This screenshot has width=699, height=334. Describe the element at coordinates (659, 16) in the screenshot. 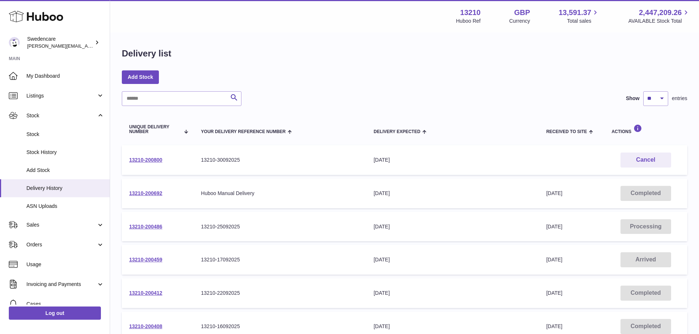

I see `a: 2,447,209.26 AVAILABLE Stock Total` at that location.